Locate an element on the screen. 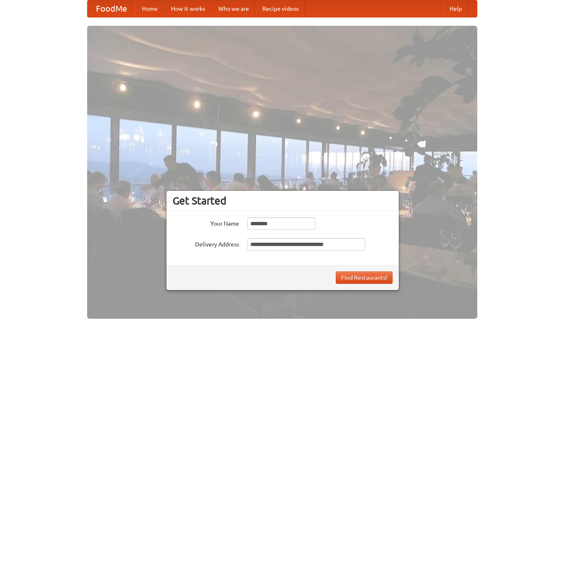 The height and width of the screenshot is (588, 564). h3: Get Started is located at coordinates (283, 201).